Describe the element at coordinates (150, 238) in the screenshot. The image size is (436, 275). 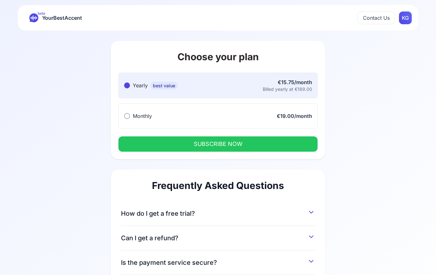
I see `span: Can I get a refund?` at that location.